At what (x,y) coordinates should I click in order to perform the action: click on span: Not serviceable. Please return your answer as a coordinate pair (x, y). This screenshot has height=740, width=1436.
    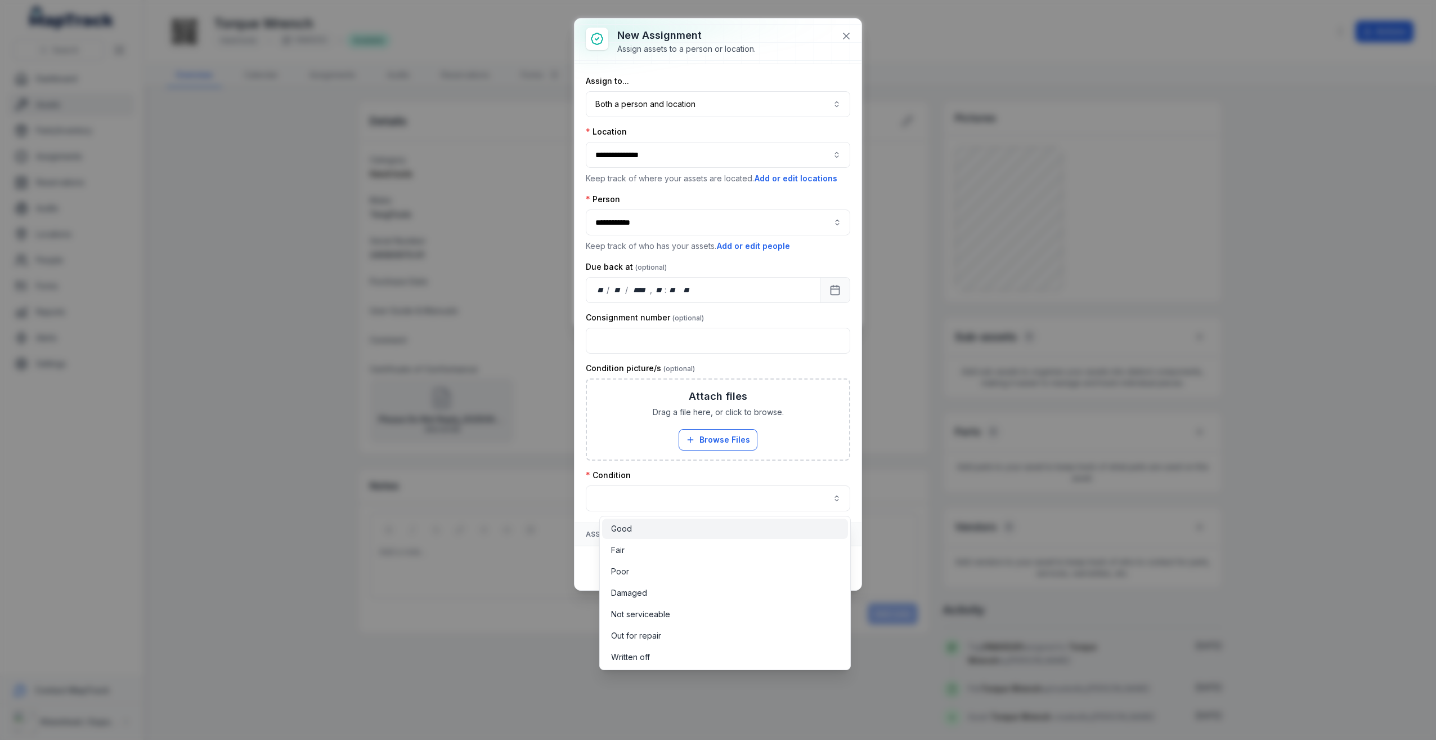
    Looking at the image, I should click on (641, 614).